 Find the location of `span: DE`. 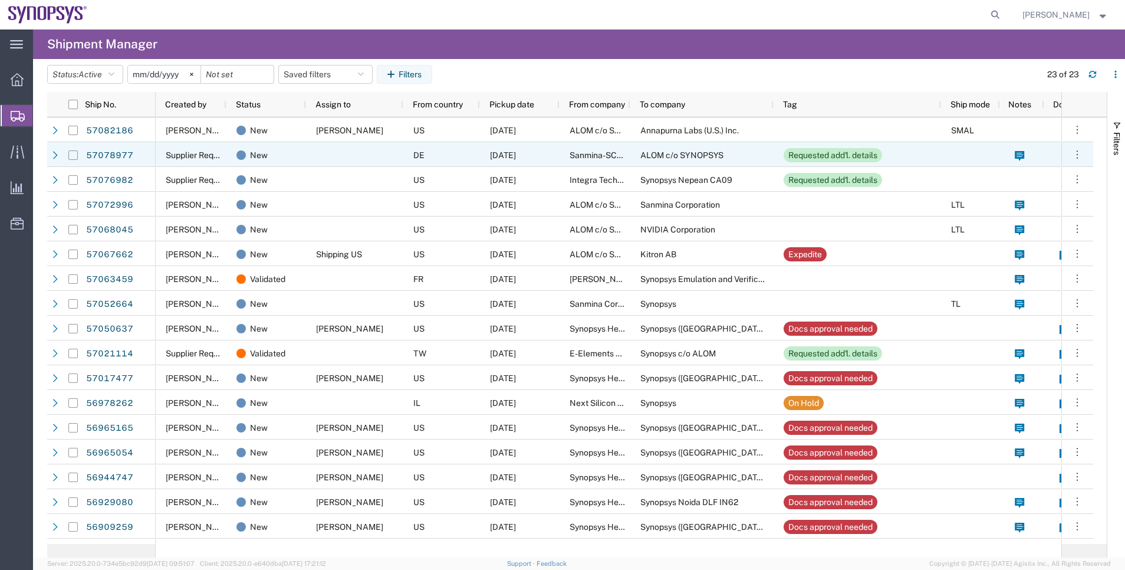

span: DE is located at coordinates (419, 155).